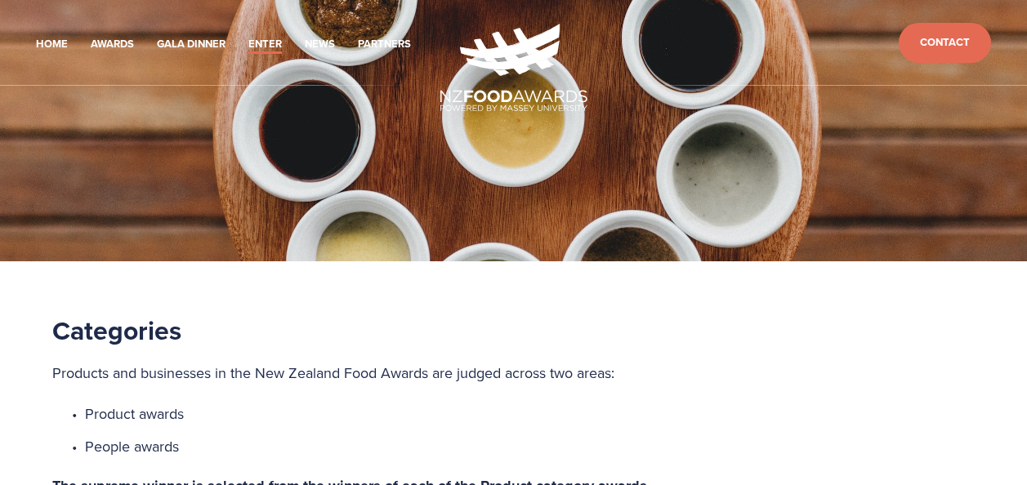 The height and width of the screenshot is (485, 1027). I want to click on a: Home, so click(51, 44).